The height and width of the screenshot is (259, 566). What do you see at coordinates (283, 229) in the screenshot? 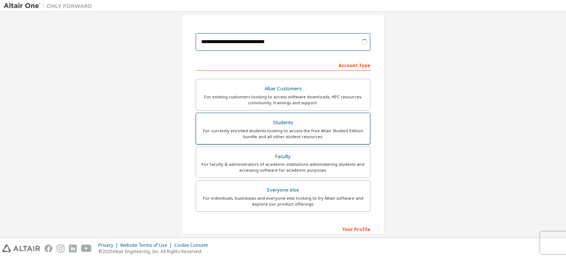
I see `div: Your Profile` at bounding box center [283, 229].